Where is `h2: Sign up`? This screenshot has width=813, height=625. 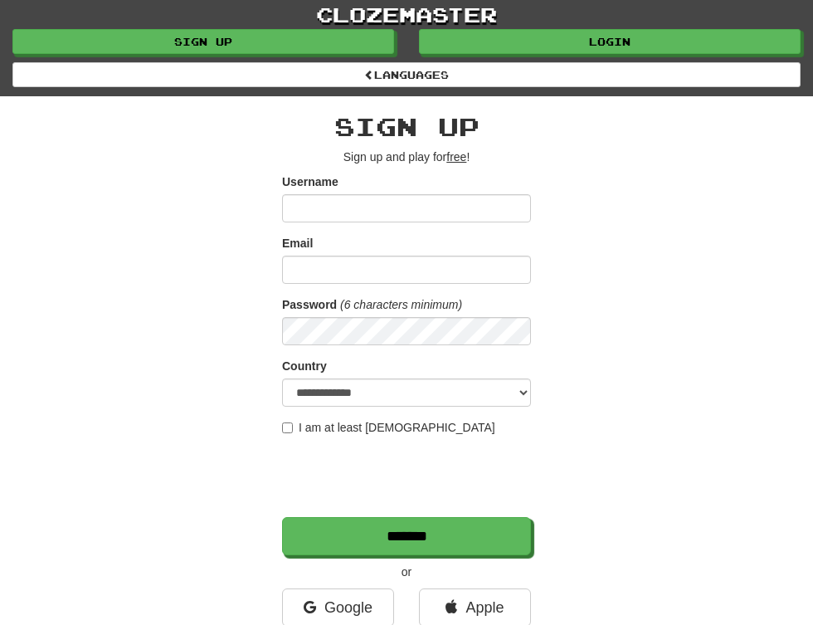
h2: Sign up is located at coordinates (407, 126).